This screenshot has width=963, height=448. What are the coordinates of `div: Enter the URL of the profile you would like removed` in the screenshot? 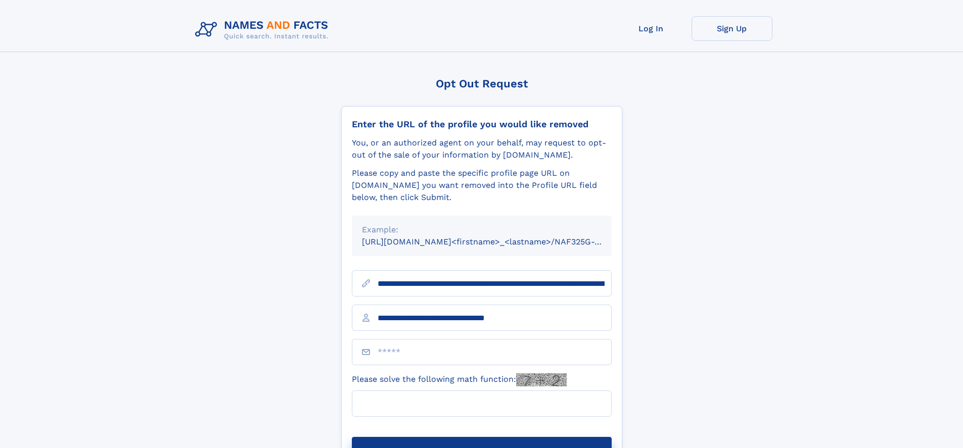 It's located at (482, 124).